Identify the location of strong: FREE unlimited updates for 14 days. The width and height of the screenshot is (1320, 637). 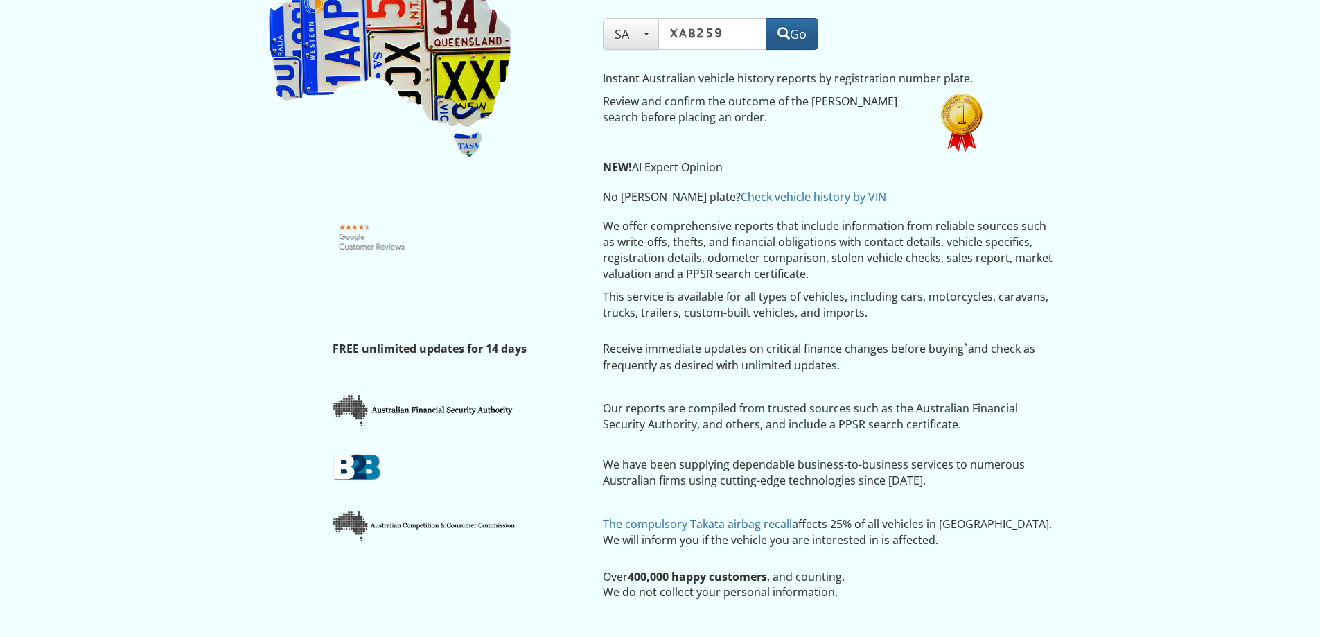
(430, 349).